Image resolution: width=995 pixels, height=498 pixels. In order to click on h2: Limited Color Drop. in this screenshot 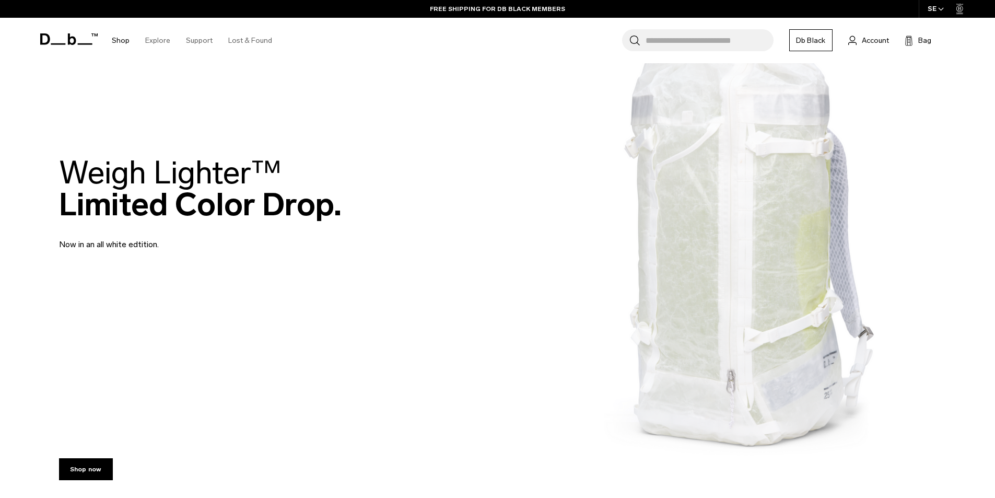, I will do `click(200, 189)`.